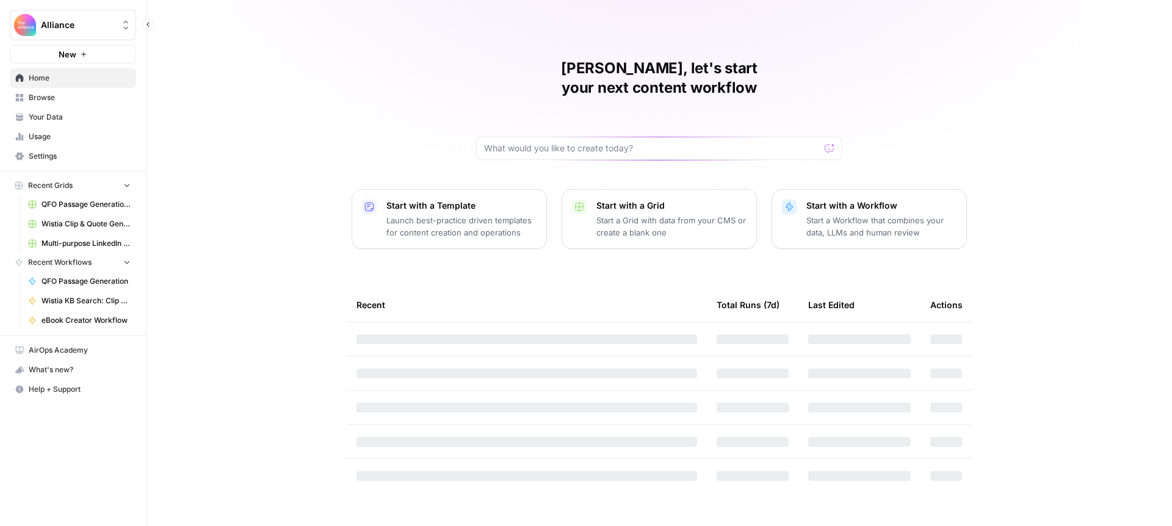 The height and width of the screenshot is (526, 1172). What do you see at coordinates (659, 219) in the screenshot?
I see `button: Start with a GridStart a Grid with data from your CMS or create a blank one` at bounding box center [659, 219].